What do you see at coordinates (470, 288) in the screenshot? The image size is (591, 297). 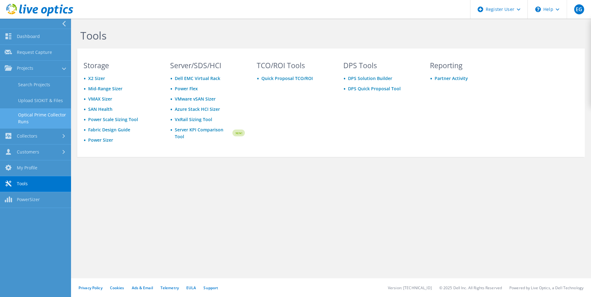 I see `li: © 2025 Dell Inc. All Rights Reserved` at bounding box center [470, 288].